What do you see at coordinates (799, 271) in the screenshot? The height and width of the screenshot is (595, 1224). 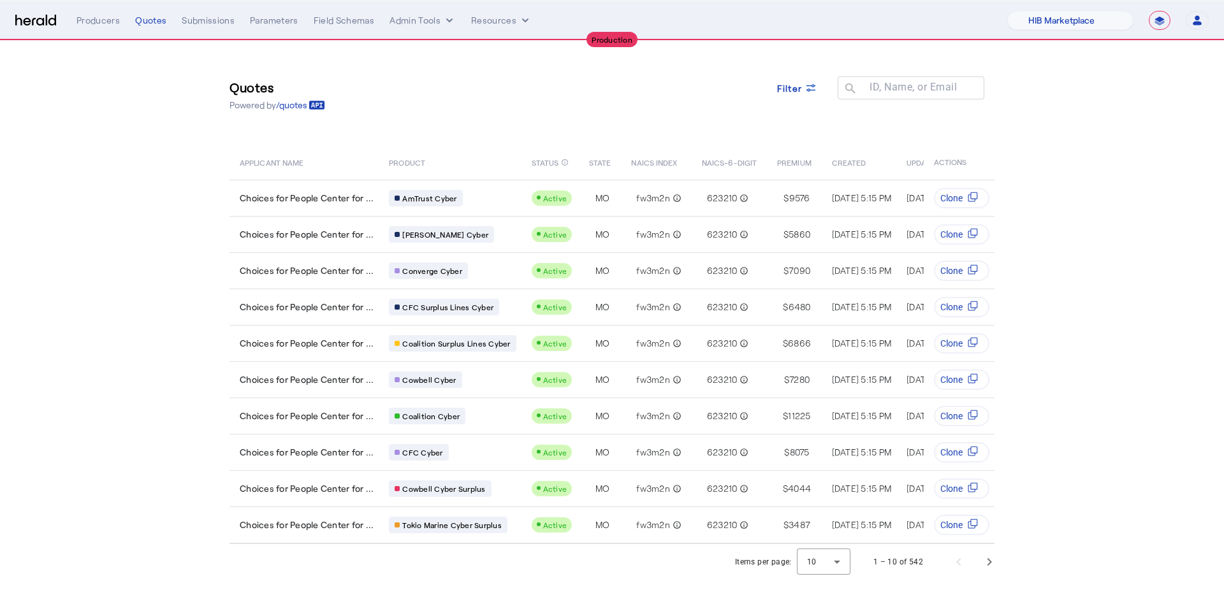 I see `span: 7090` at bounding box center [799, 271].